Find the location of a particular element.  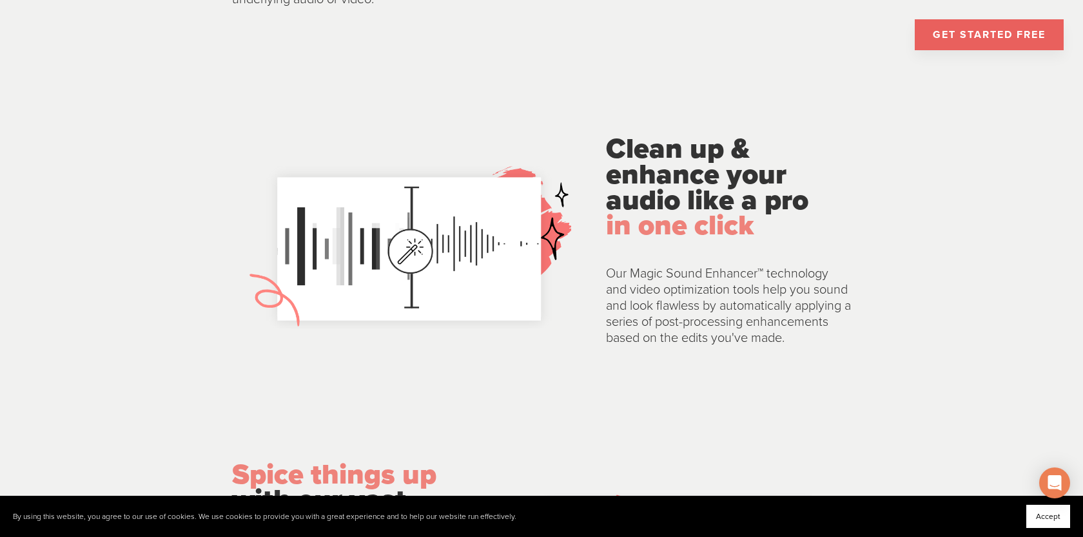

a: GET STARTED FREE is located at coordinates (989, 35).